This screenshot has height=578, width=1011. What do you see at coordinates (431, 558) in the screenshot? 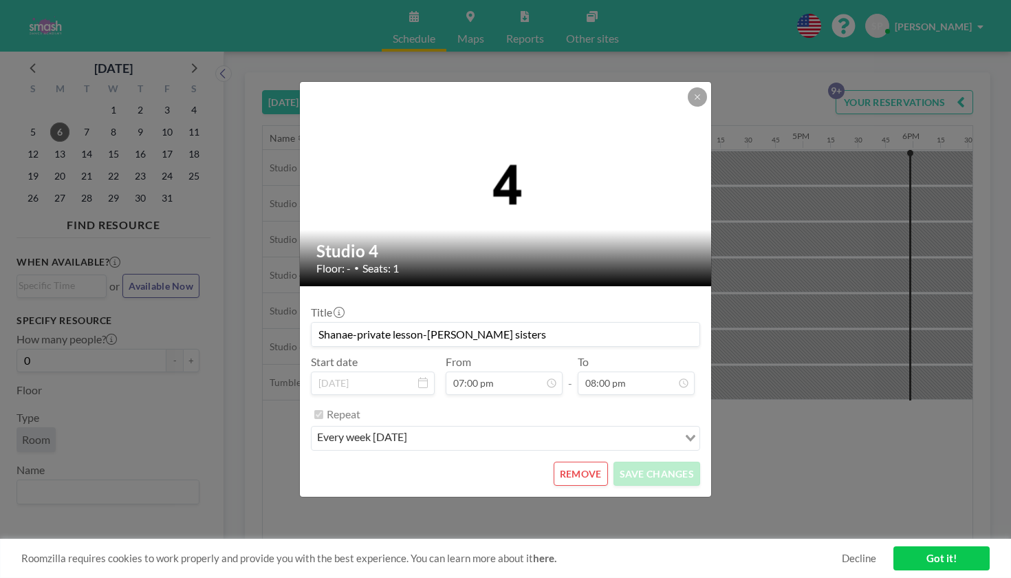
I see `span: Roomzilla requires cookies to work properly and provide you with the best experience. You can lea...` at bounding box center [431, 558].